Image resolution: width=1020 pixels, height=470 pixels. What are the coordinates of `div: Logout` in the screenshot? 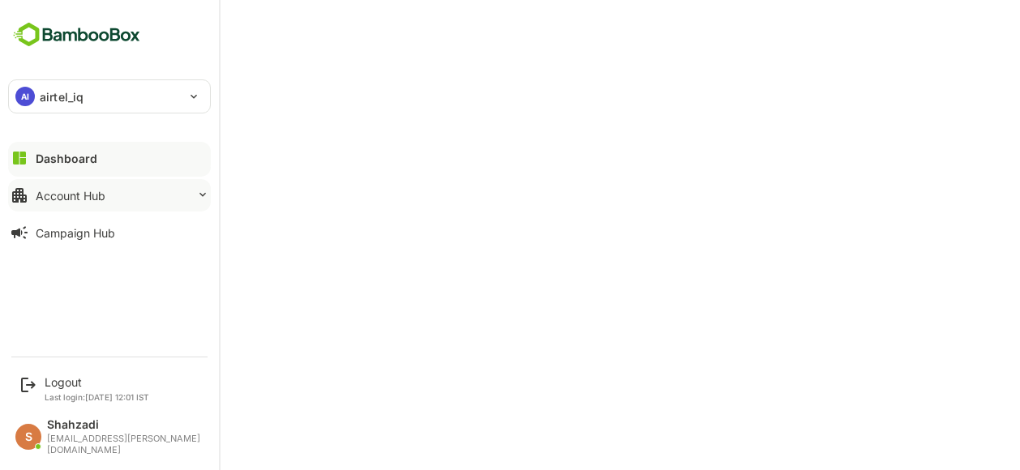 It's located at (96, 382).